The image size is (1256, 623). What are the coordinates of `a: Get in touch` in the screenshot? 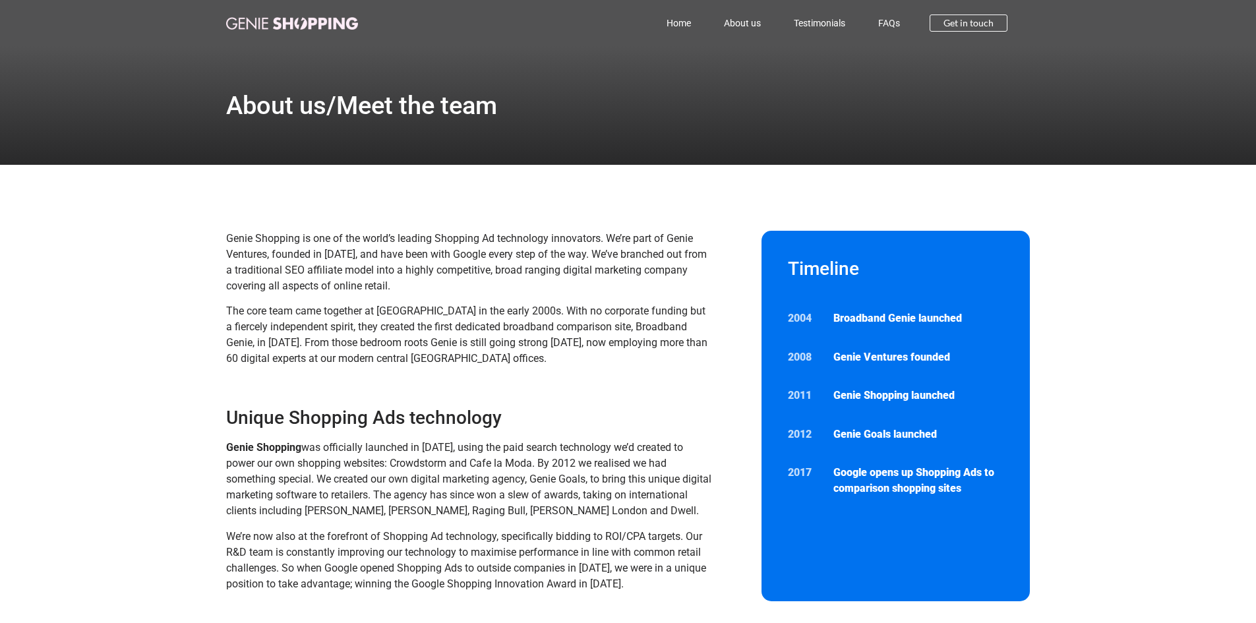 It's located at (969, 23).